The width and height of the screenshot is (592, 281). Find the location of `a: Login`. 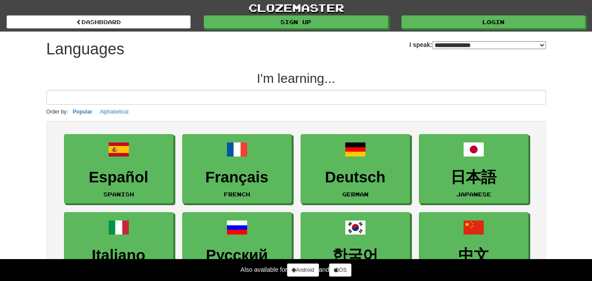

a: Login is located at coordinates (493, 22).